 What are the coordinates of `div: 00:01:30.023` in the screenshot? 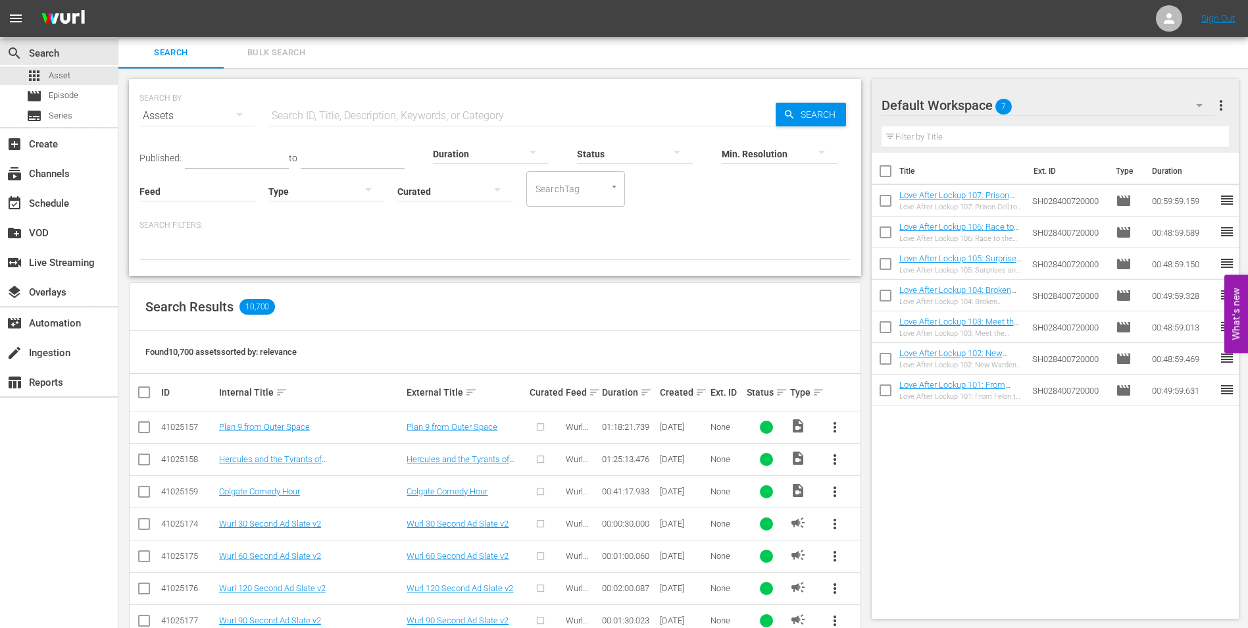 It's located at (629, 620).